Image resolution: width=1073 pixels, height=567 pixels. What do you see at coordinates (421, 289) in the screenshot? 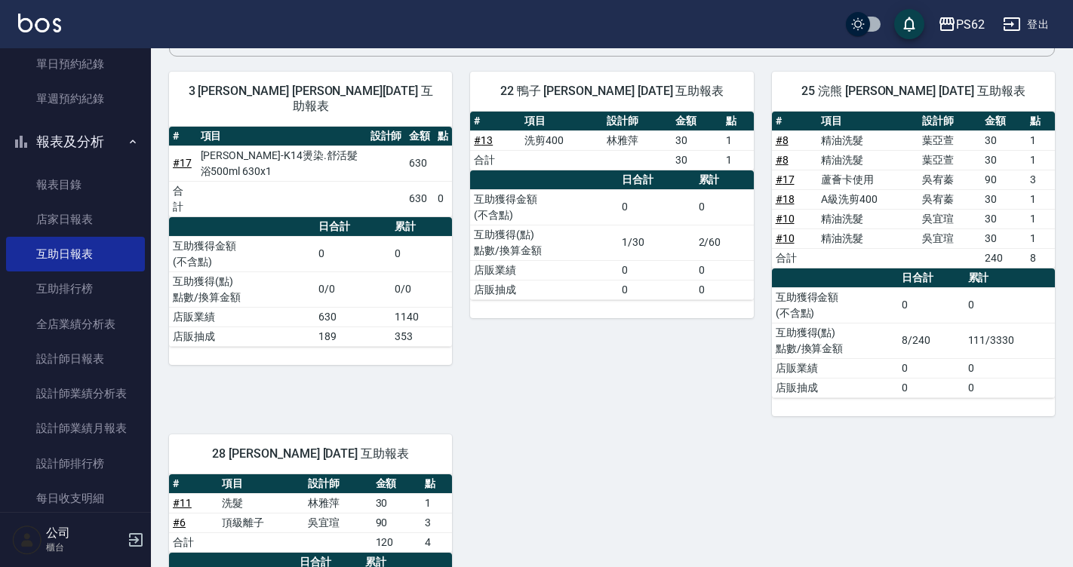
I see `td: 0/0` at bounding box center [421, 289].